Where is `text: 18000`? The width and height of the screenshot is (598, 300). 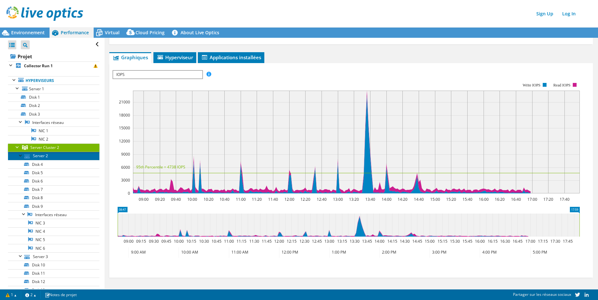
text: 18000 is located at coordinates (124, 115).